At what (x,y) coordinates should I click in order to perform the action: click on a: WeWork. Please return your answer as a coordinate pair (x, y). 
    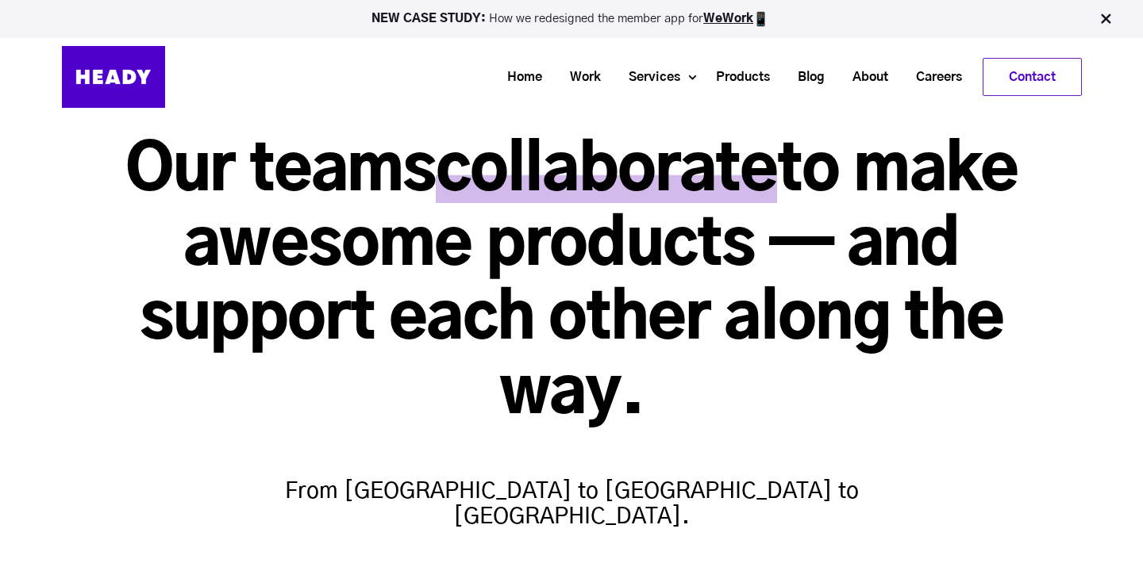
    Looking at the image, I should click on (728, 18).